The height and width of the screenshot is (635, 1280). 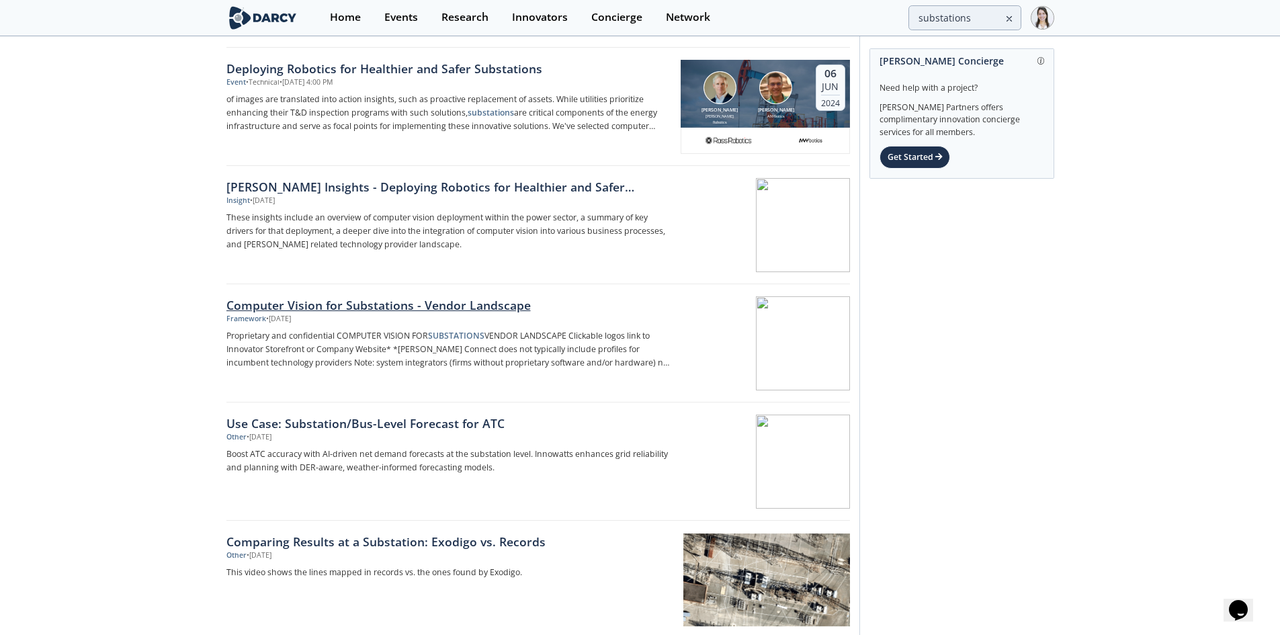 What do you see at coordinates (449, 113) in the screenshot?
I see `p: of images are translated into action insights, such as proactive replacement of assets. While uti...` at bounding box center [449, 113].